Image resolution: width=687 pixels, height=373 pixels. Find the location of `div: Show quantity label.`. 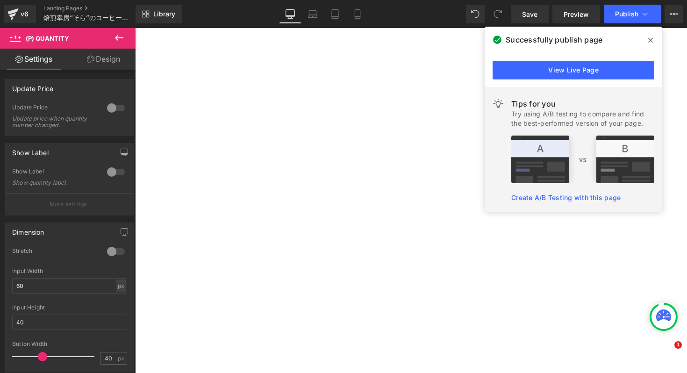

div: Show quantity label. is located at coordinates (54, 183).